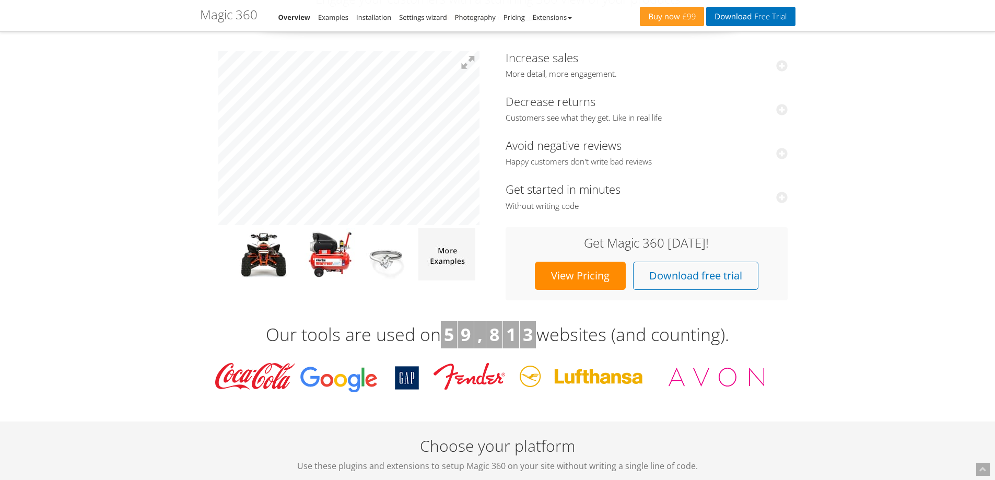  Describe the element at coordinates (498, 455) in the screenshot. I see `h2: Choose your platform` at that location.